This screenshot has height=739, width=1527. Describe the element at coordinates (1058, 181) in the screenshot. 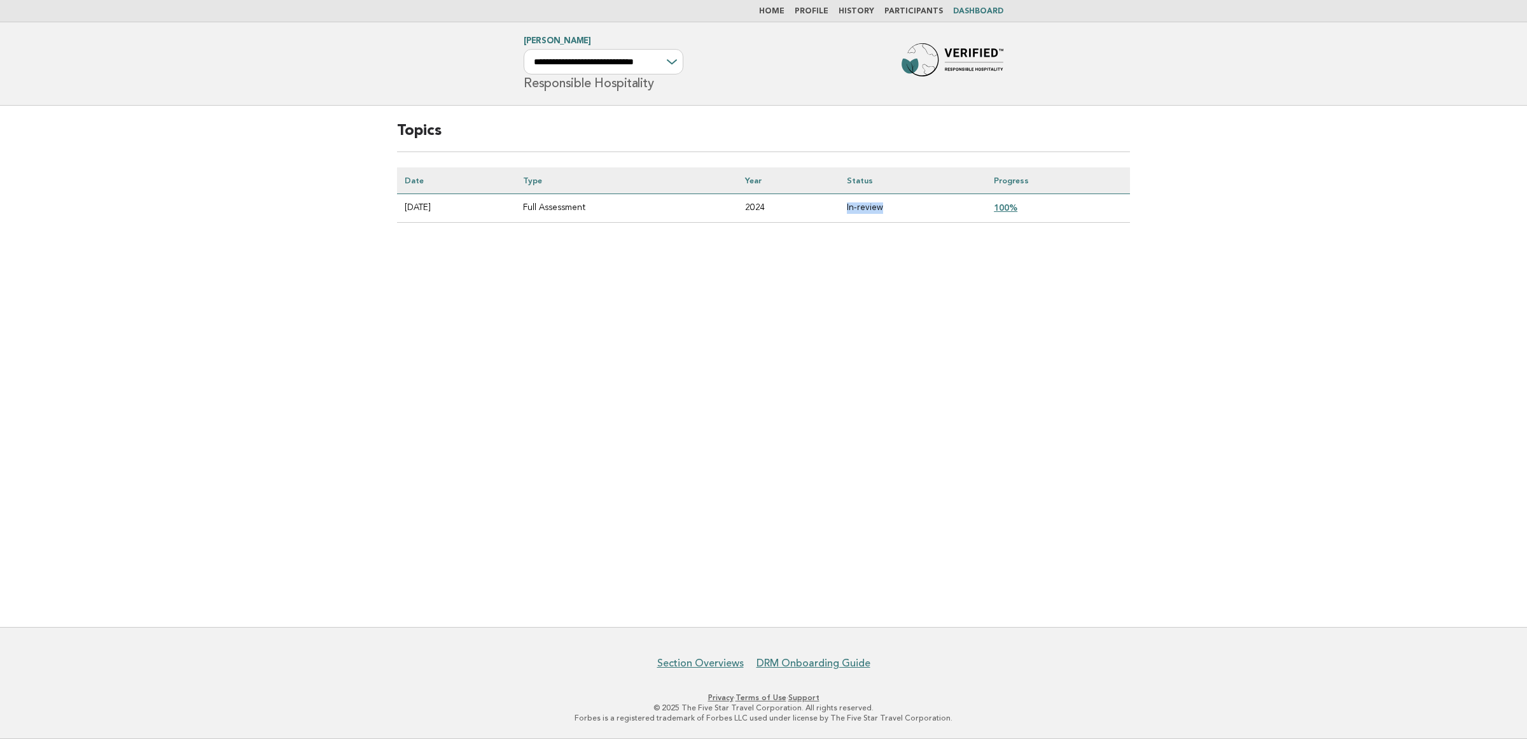

I see `th: Progress` at that location.